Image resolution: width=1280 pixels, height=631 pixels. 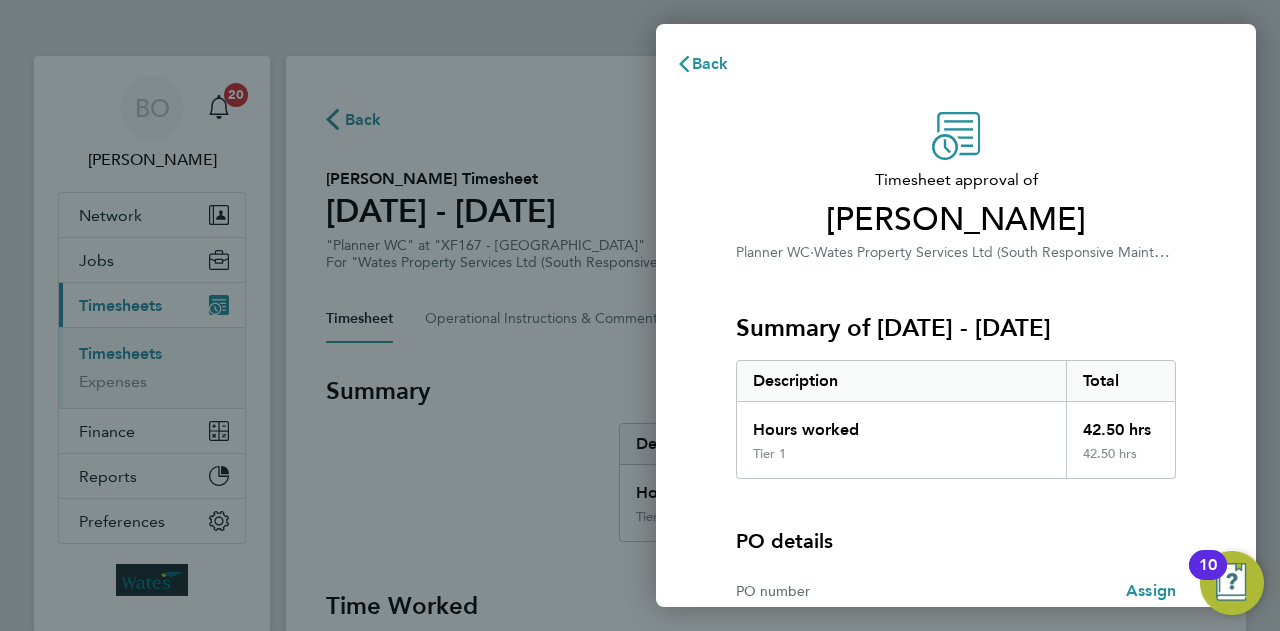 What do you see at coordinates (1208, 578) in the screenshot?
I see `div: 10` at bounding box center [1208, 578].